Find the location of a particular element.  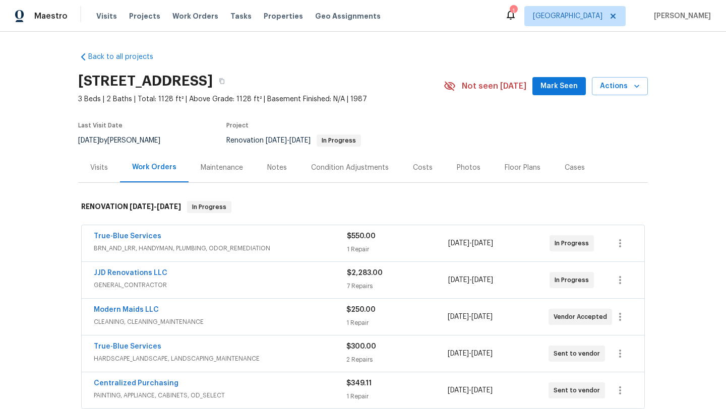

button: Mark Seen is located at coordinates (559, 86).